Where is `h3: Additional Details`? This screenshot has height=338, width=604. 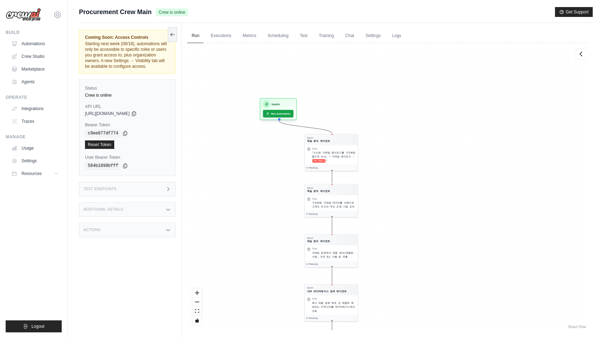
h3: Additional Details is located at coordinates (103, 210).